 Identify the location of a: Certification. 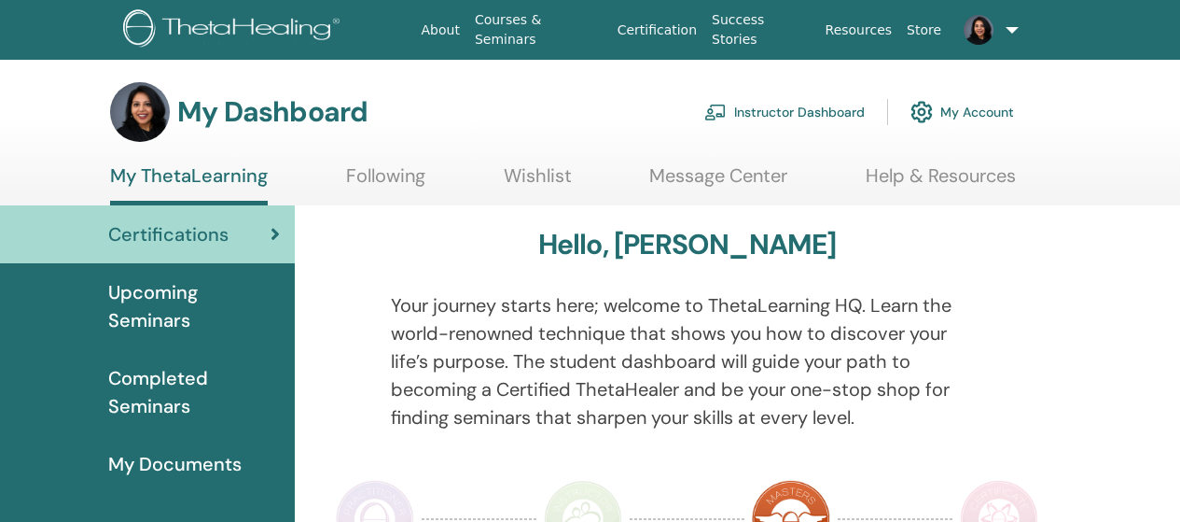
(657, 30).